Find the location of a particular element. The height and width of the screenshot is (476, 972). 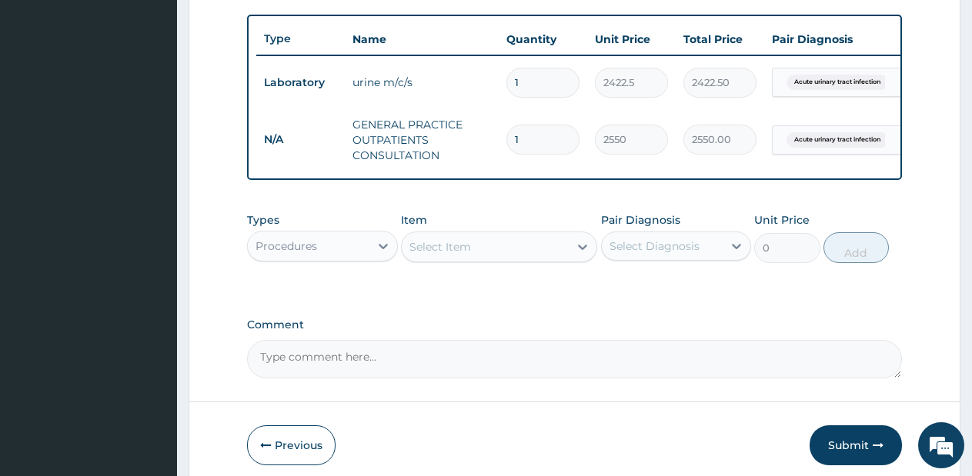

textarea: Type your message and hit 'Enter' is located at coordinates (150, 342).